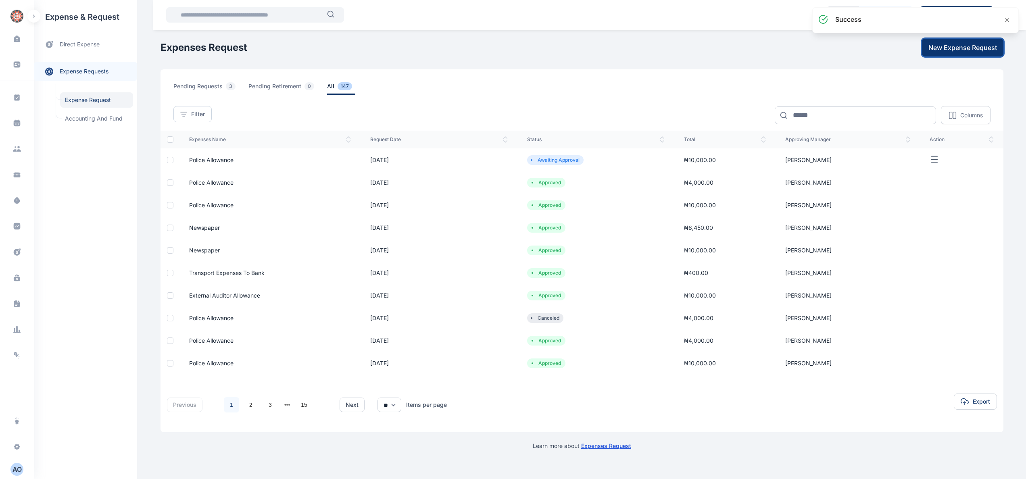 The image size is (1026, 479). What do you see at coordinates (975, 402) in the screenshot?
I see `button: Export` at bounding box center [975, 402].